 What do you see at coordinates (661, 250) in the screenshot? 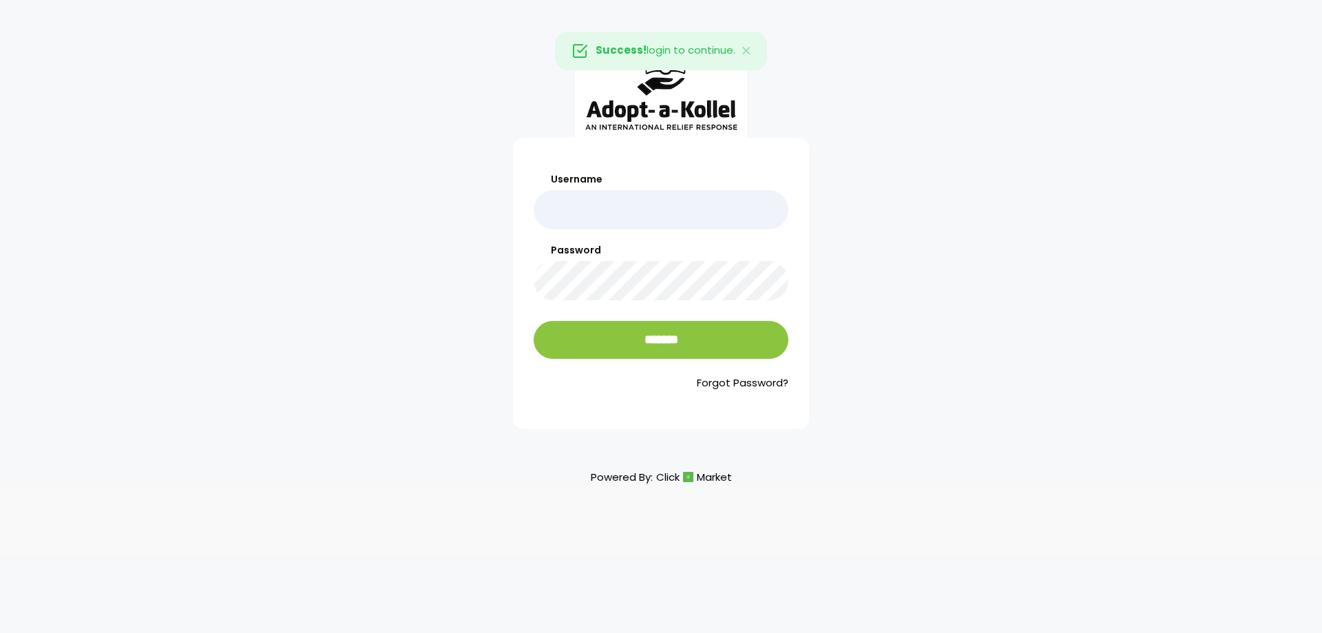
I see `label: Password` at bounding box center [661, 250].